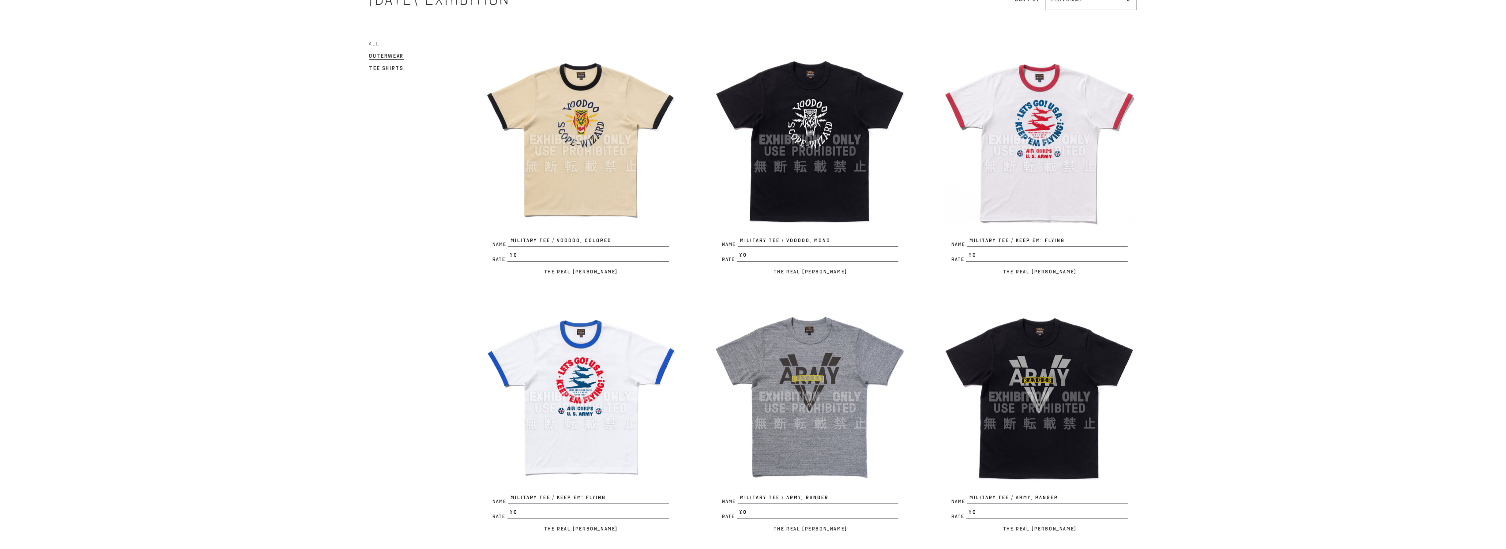 This screenshot has width=1506, height=549. What do you see at coordinates (374, 44) in the screenshot?
I see `a: All` at bounding box center [374, 44].